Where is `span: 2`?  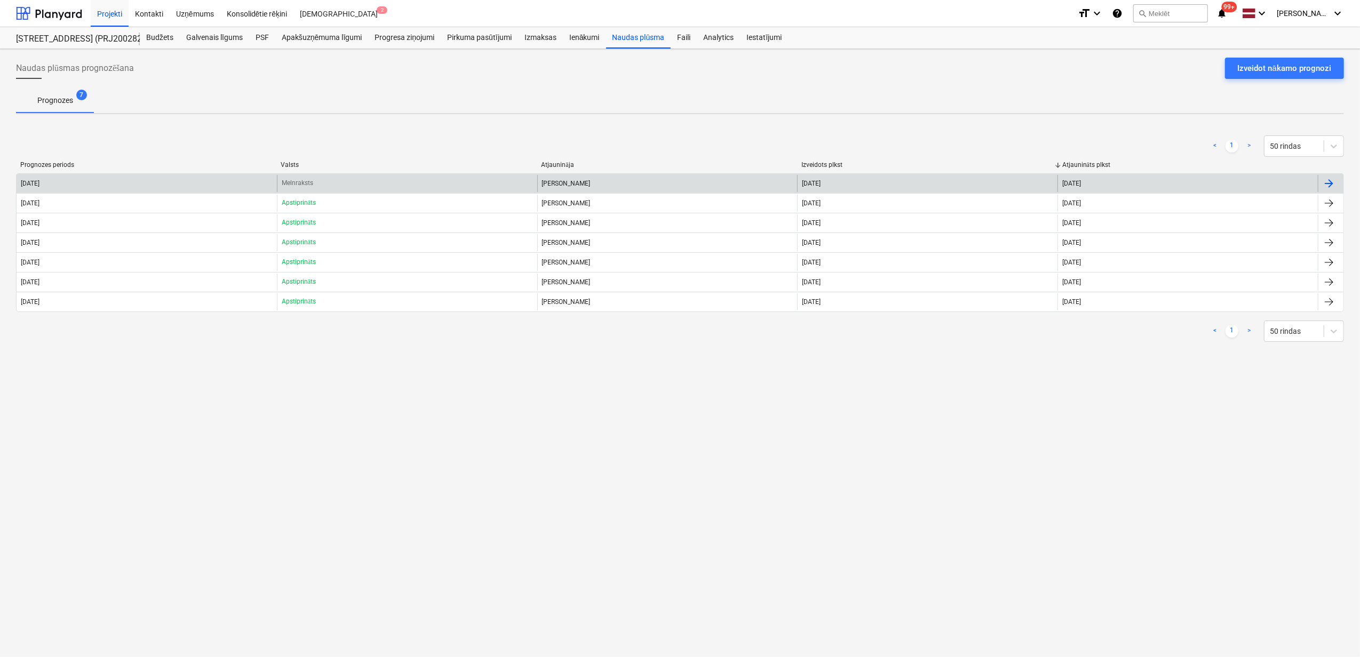 span: 2 is located at coordinates (382, 10).